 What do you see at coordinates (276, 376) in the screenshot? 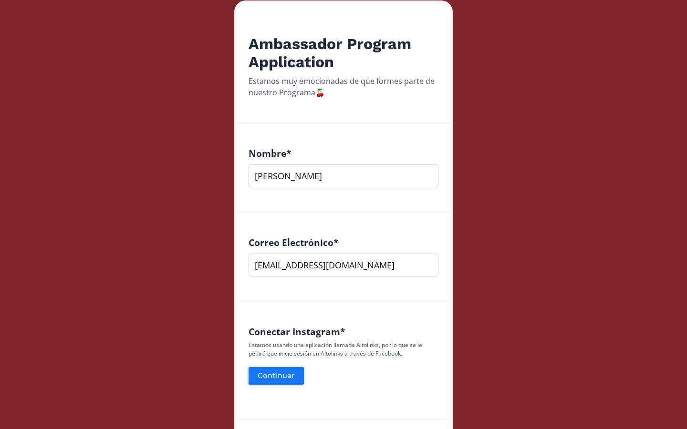
I see `button: Continuar` at bounding box center [276, 376].